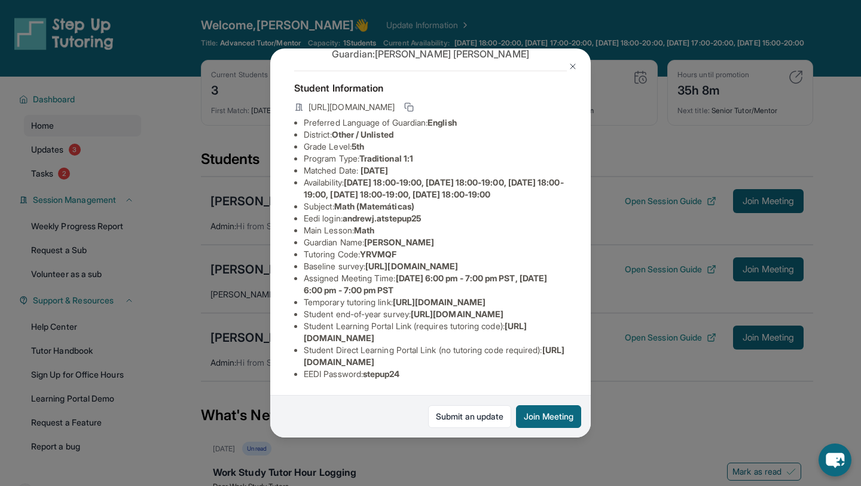 The height and width of the screenshot is (486, 861). What do you see at coordinates (470, 416) in the screenshot?
I see `a: Submit an update` at bounding box center [470, 416].